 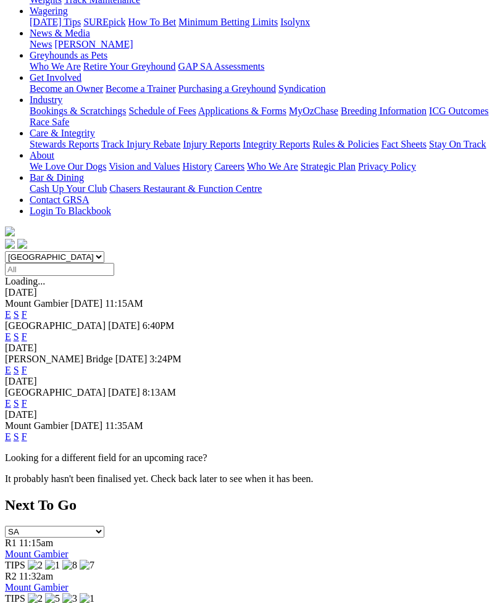 What do you see at coordinates (10, 231) in the screenshot?
I see `img: logo-grsa-white.png` at bounding box center [10, 231].